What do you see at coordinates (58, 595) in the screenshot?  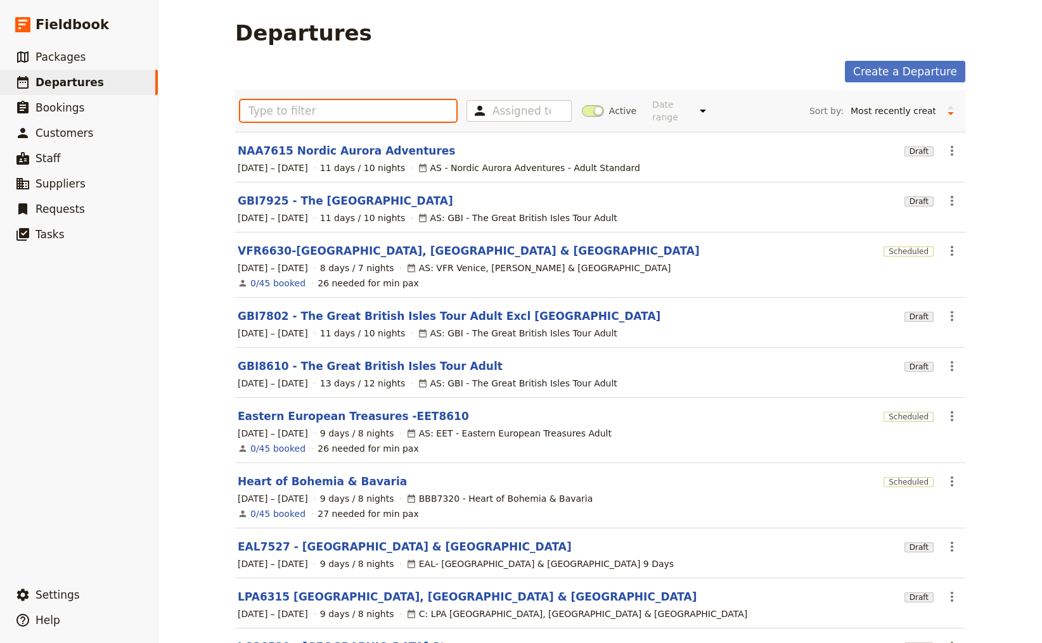 I see `span: Settings` at bounding box center [58, 595].